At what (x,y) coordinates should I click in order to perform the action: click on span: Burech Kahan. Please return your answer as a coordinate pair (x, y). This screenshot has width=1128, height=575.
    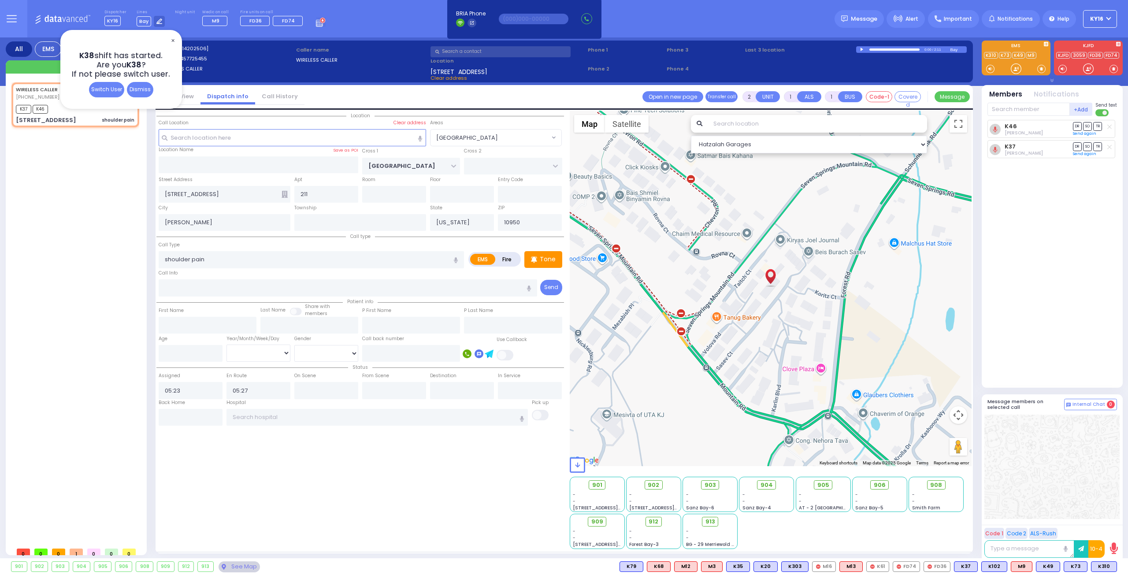
    Looking at the image, I should click on (1023, 133).